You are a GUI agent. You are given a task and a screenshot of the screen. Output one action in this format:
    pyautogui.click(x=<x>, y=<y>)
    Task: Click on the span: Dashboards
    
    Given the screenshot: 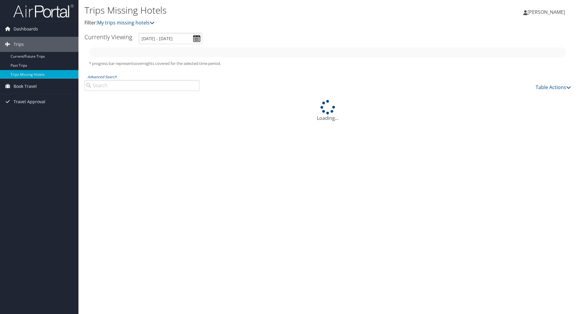 What is the action you would take?
    pyautogui.click(x=26, y=29)
    